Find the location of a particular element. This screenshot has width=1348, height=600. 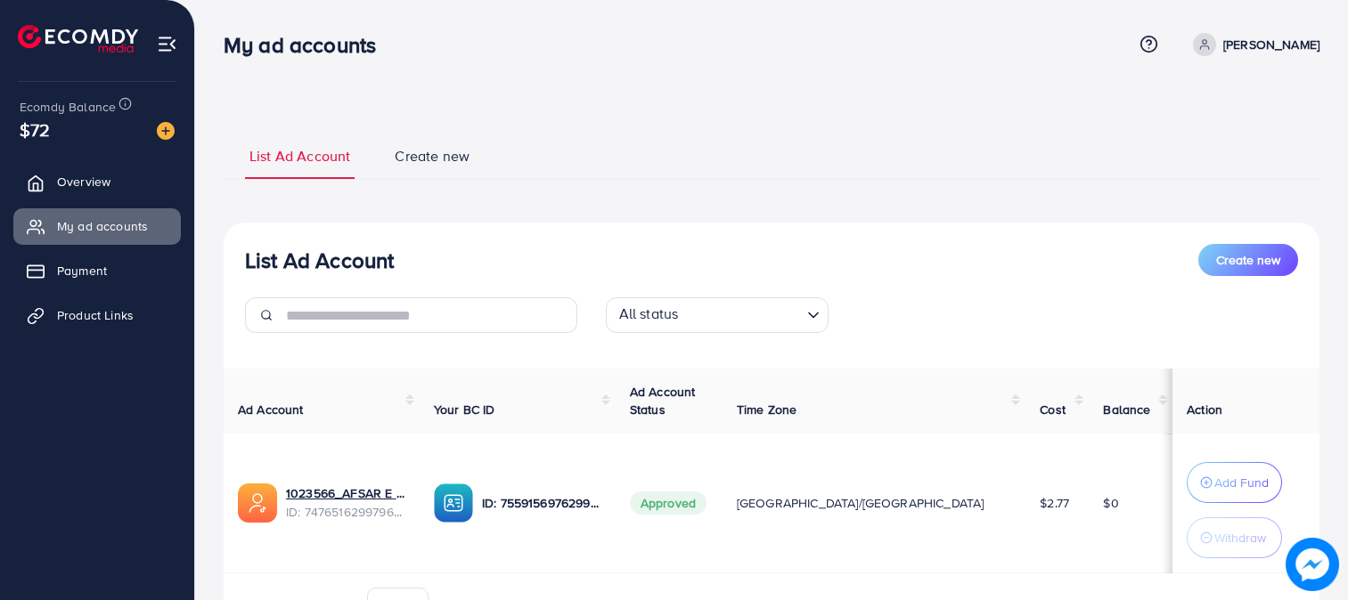

span: Approved is located at coordinates (668, 503).